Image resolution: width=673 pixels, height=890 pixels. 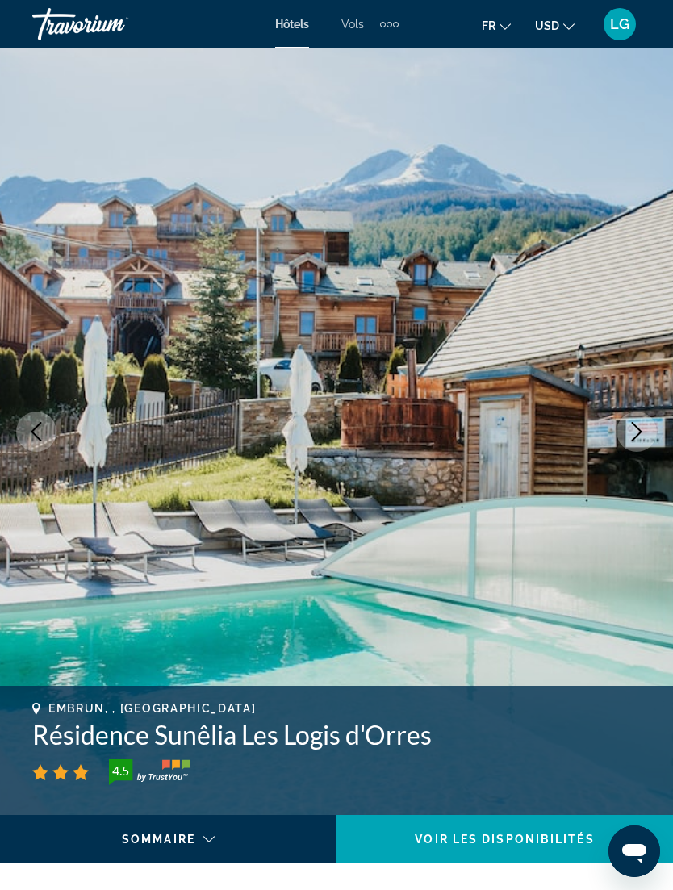 What do you see at coordinates (353, 24) in the screenshot?
I see `span: Vols` at bounding box center [353, 24].